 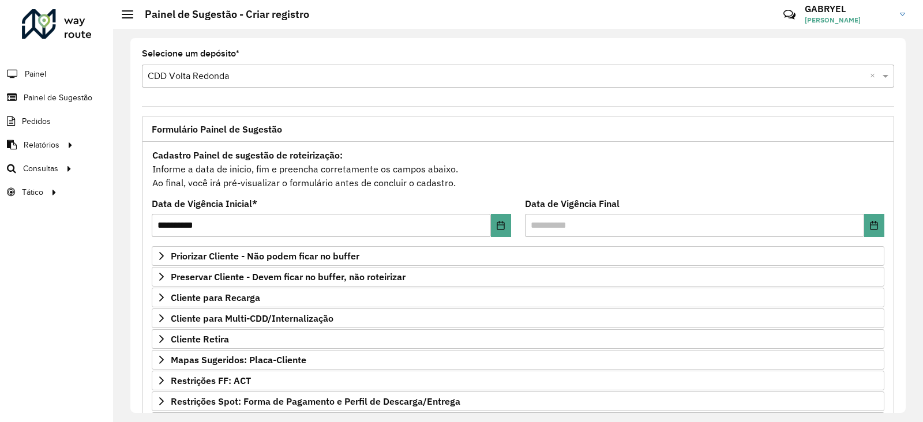 What do you see at coordinates (518, 169) in the screenshot?
I see `div: Informe a data de inicio, fim e preencha corretamente os campos abaixo. Ao final, você irá pré-vi...` at bounding box center [518, 169].